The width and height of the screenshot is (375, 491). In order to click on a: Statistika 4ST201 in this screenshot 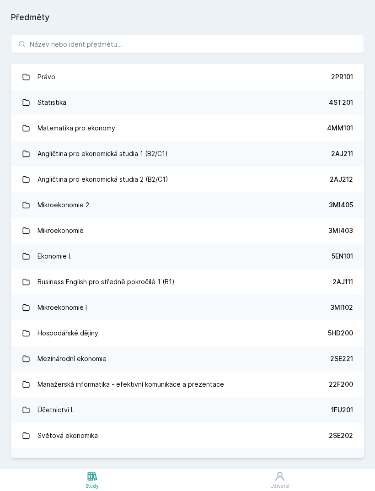, I will do `click(188, 103)`.